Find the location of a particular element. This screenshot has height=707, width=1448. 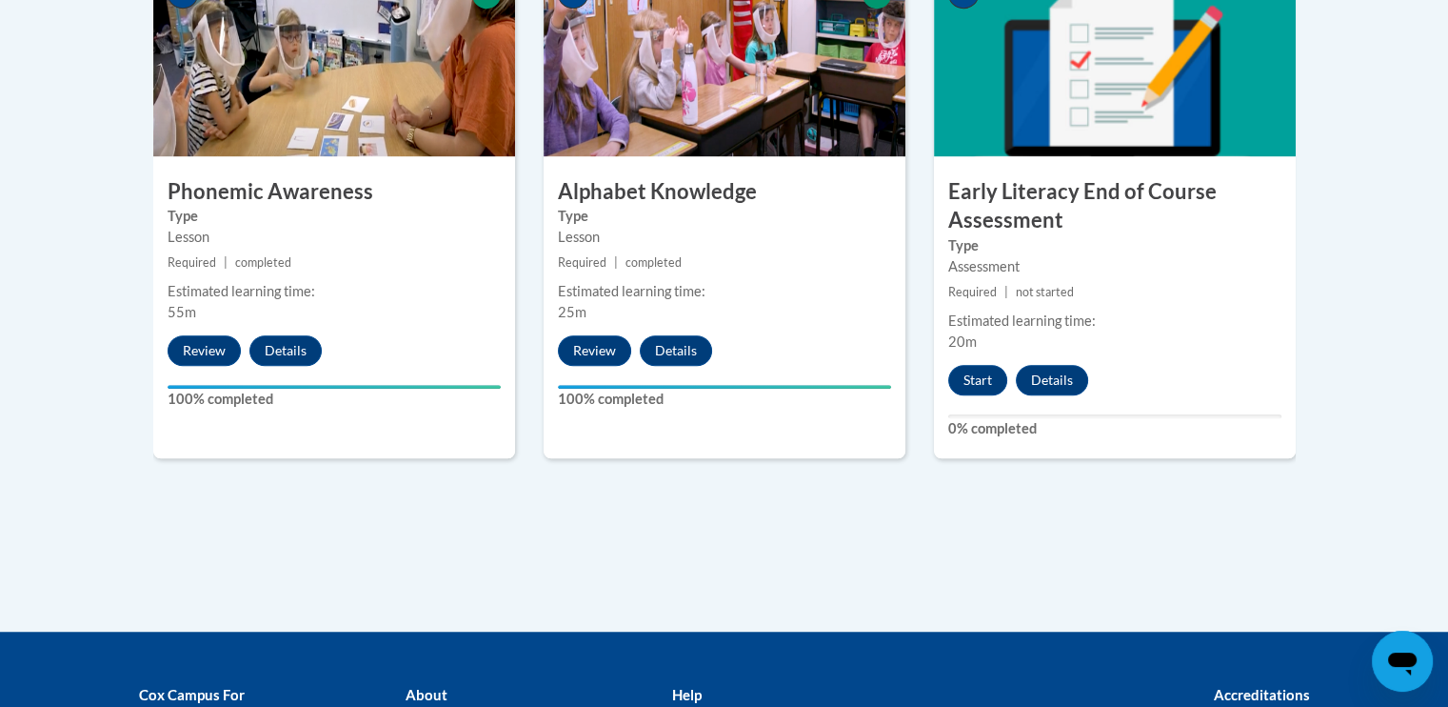

b: About is located at coordinates (426, 694).